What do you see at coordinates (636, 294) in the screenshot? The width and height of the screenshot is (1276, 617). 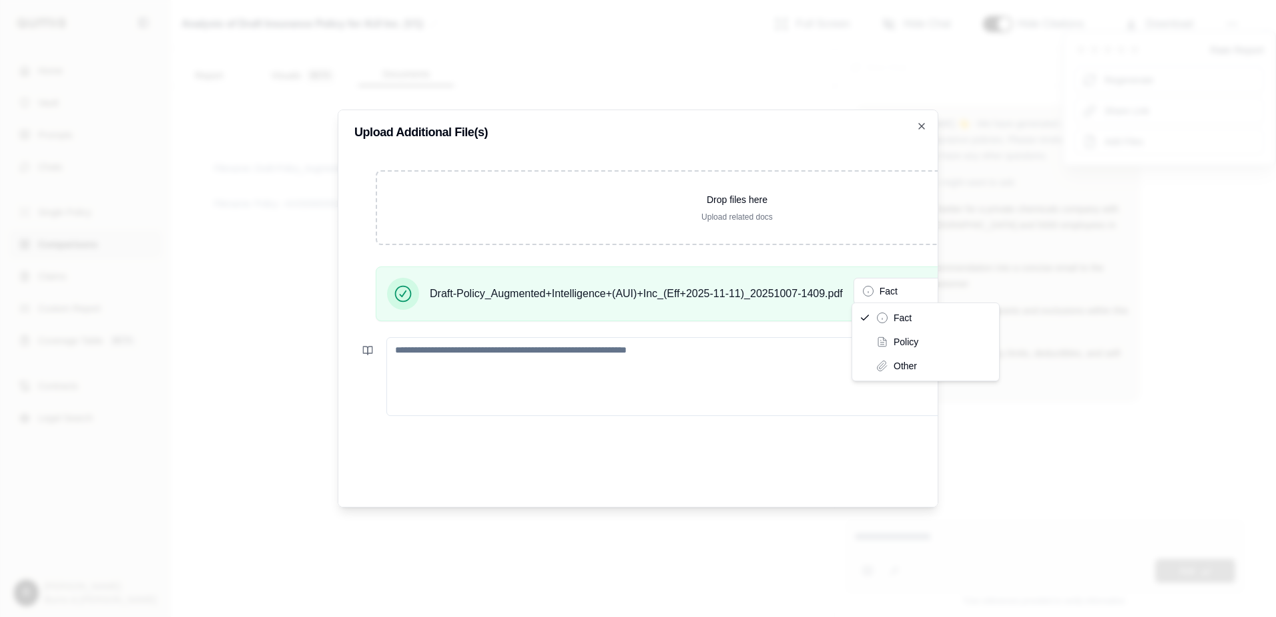 I see `span: Draft-Policy_Augmented+Intelligence+(AUI)+Inc_(Eff+2025-11-11)_20251007-1409.pdf` at bounding box center [636, 294].